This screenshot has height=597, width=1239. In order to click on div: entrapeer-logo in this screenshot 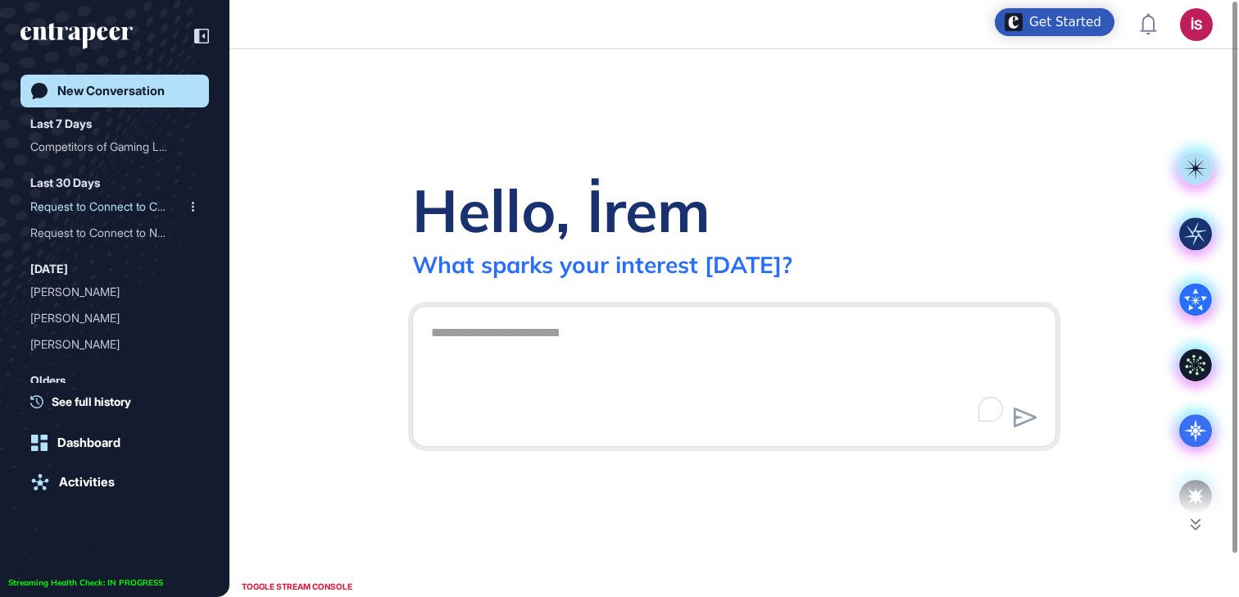, I will do `click(76, 36)`.